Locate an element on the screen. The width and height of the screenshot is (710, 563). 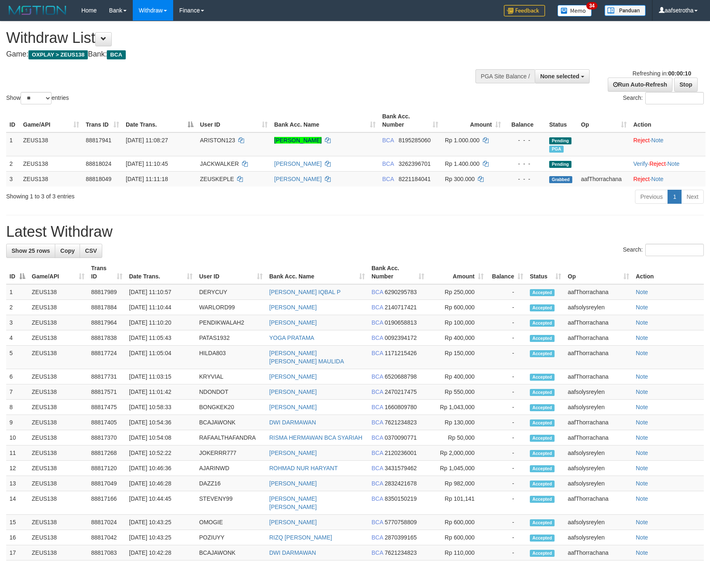
img: Button%20Memo.svg is located at coordinates (575, 11).